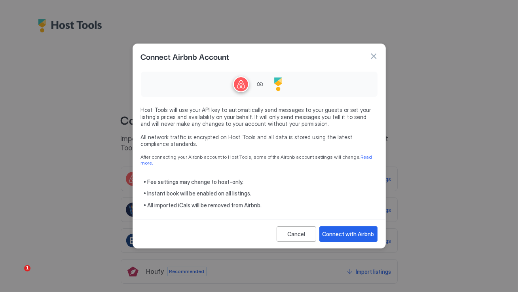  What do you see at coordinates (348, 234) in the screenshot?
I see `button: Connect with Airbnb` at bounding box center [348, 234].